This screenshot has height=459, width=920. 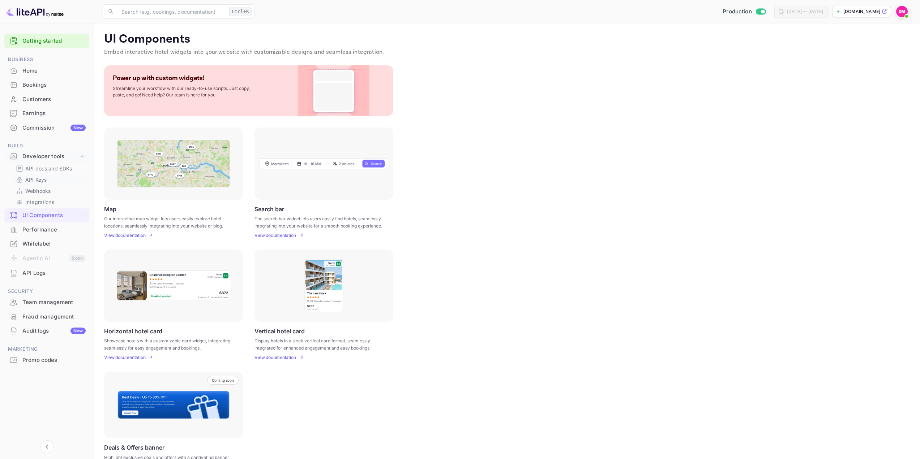 I want to click on a: Home, so click(x=47, y=70).